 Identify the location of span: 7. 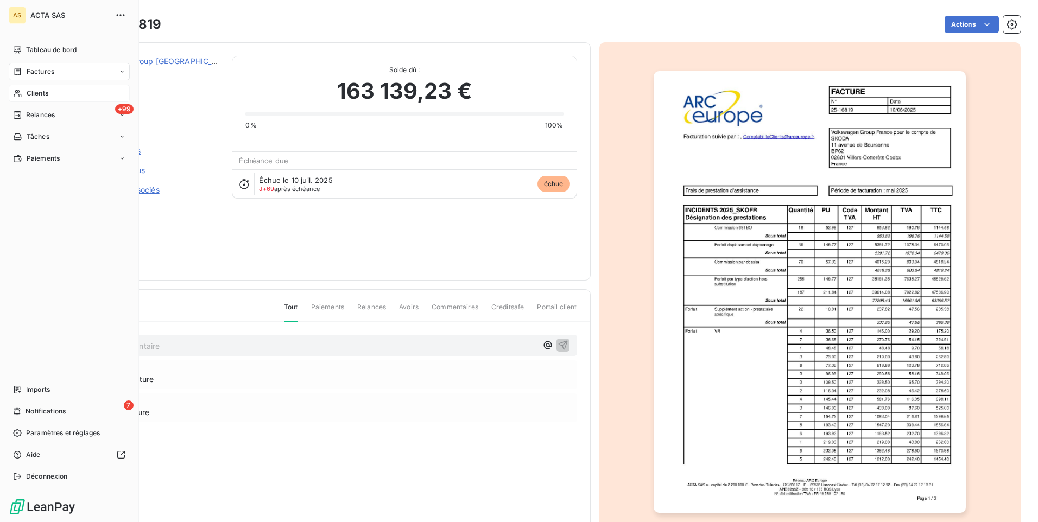
(129, 405).